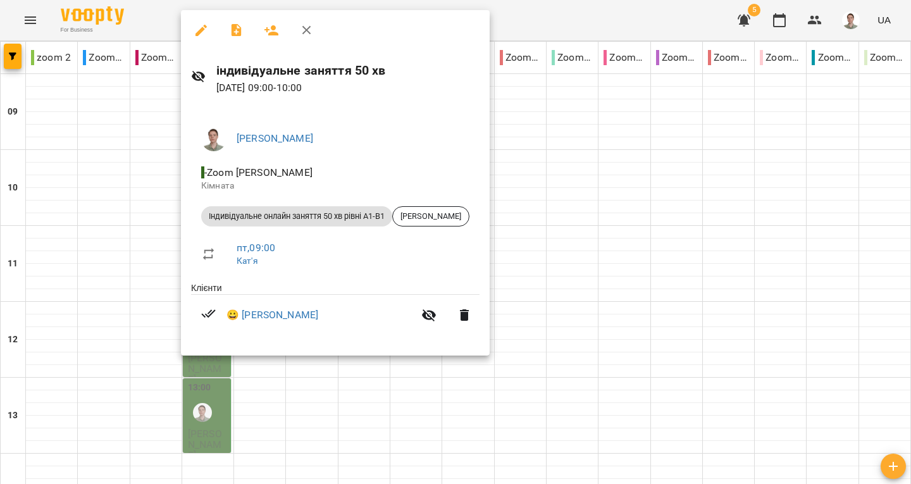  Describe the element at coordinates (214, 139) in the screenshot. I see `img: 08937551b77b2e829bc2e90478a9daa6.png` at that location.